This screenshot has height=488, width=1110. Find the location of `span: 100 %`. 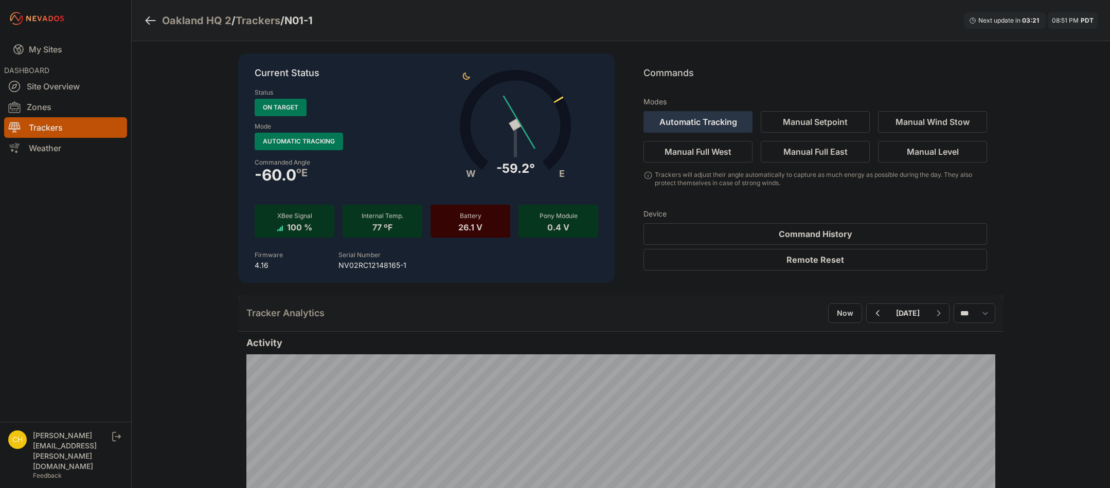

span: 100 % is located at coordinates (299, 226).